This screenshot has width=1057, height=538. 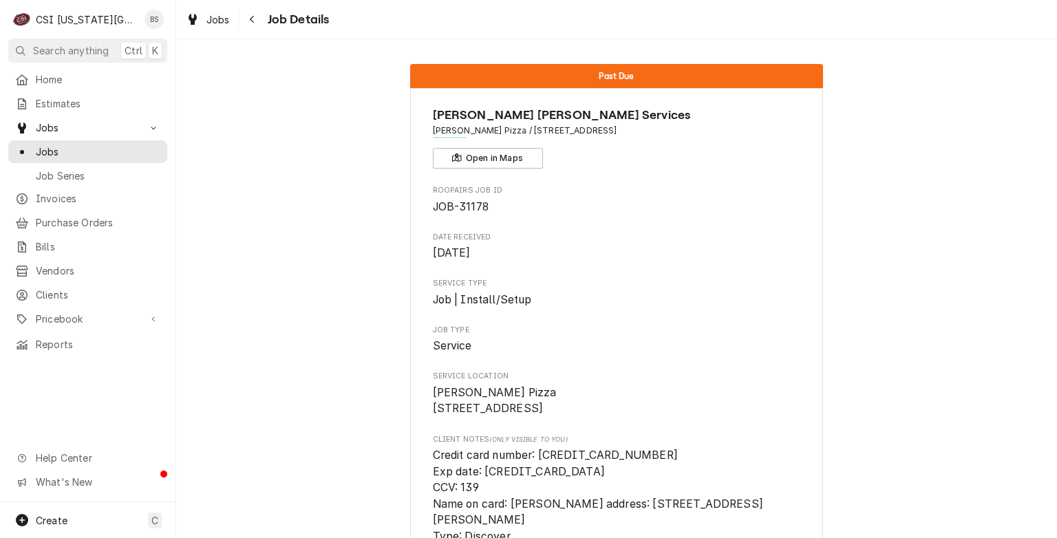 I want to click on div: Service Location, so click(x=617, y=394).